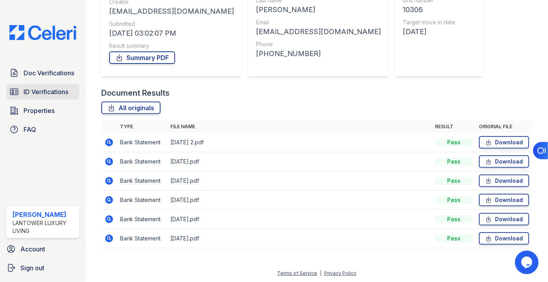  Describe the element at coordinates (44, 227) in the screenshot. I see `div: Lantower Luxury Living` at that location.